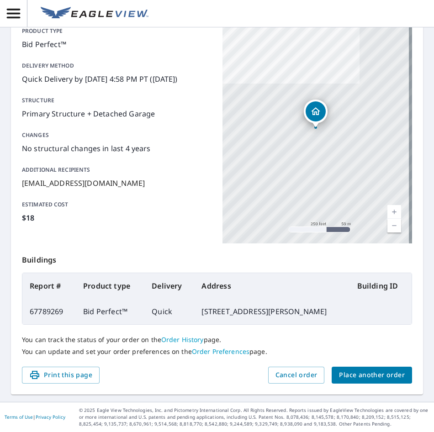  Describe the element at coordinates (61, 375) in the screenshot. I see `button: Print this page` at that location.